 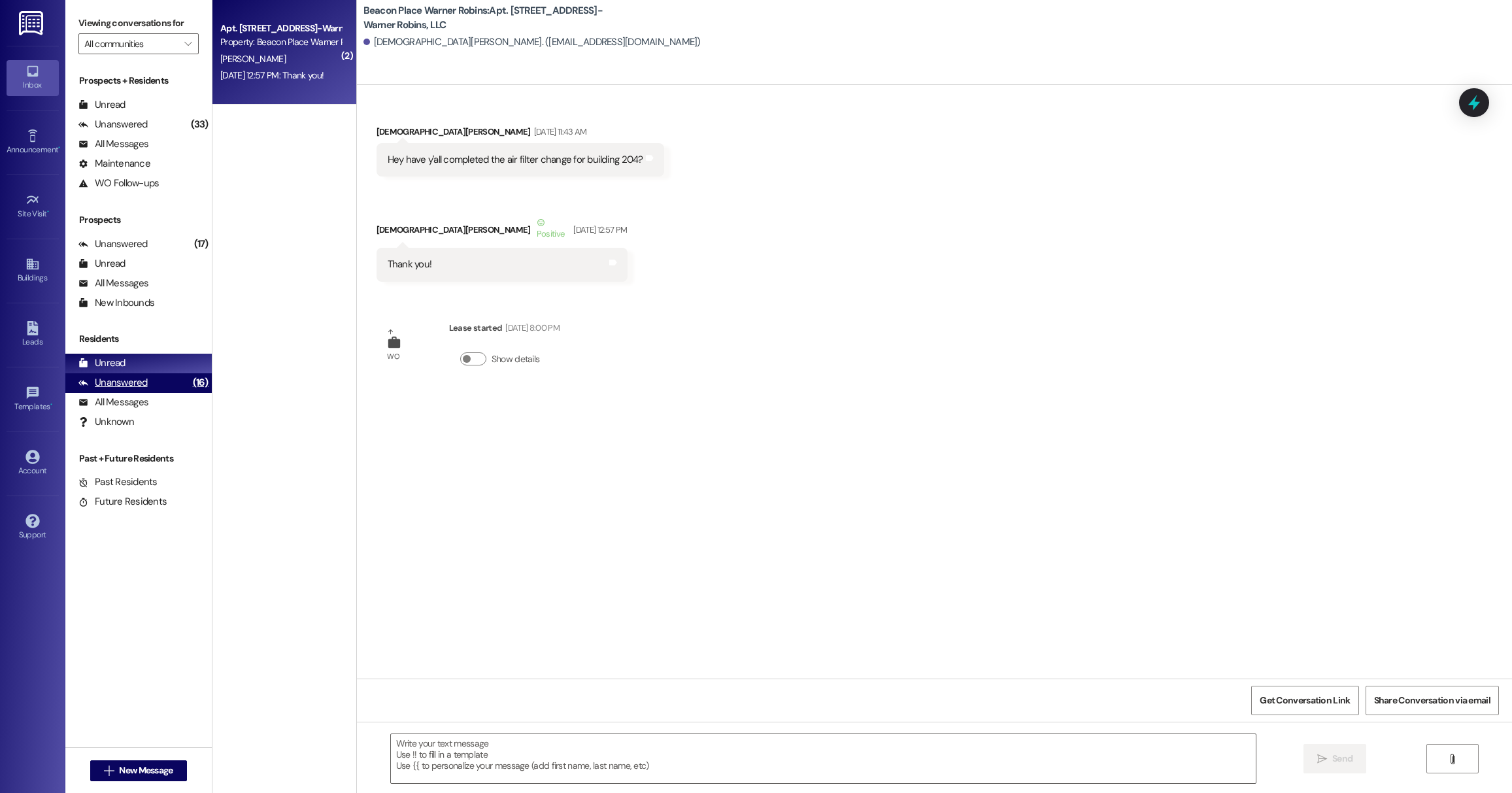 I want to click on div: Positive, so click(x=550, y=230).